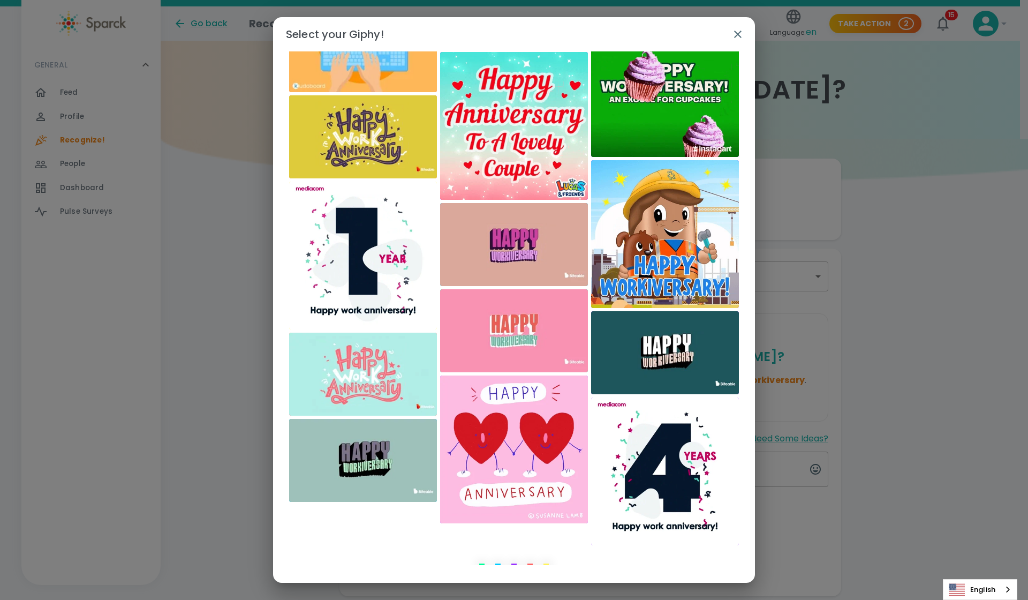 This screenshot has width=1028, height=600. I want to click on img: Happy Anniversary Delivery GIF by Instacart, so click(665, 83).